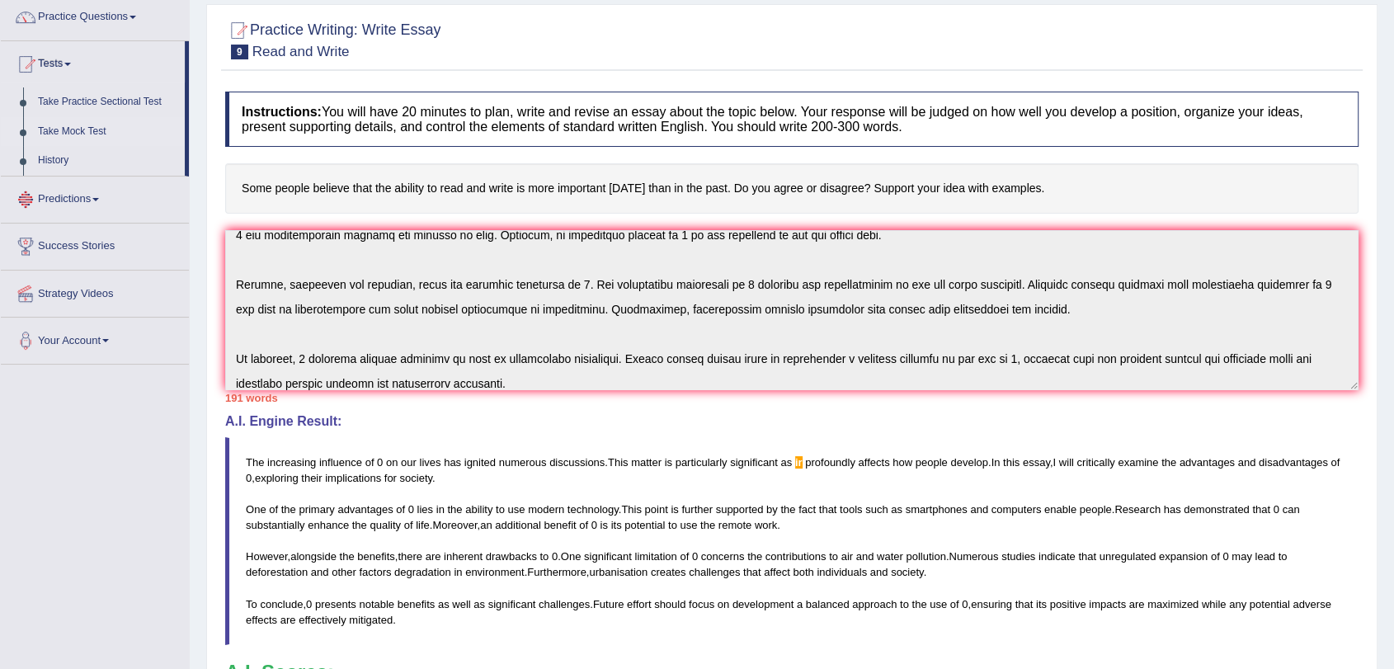 The width and height of the screenshot is (1394, 669). What do you see at coordinates (275, 524) in the screenshot?
I see `span: substantially` at bounding box center [275, 524].